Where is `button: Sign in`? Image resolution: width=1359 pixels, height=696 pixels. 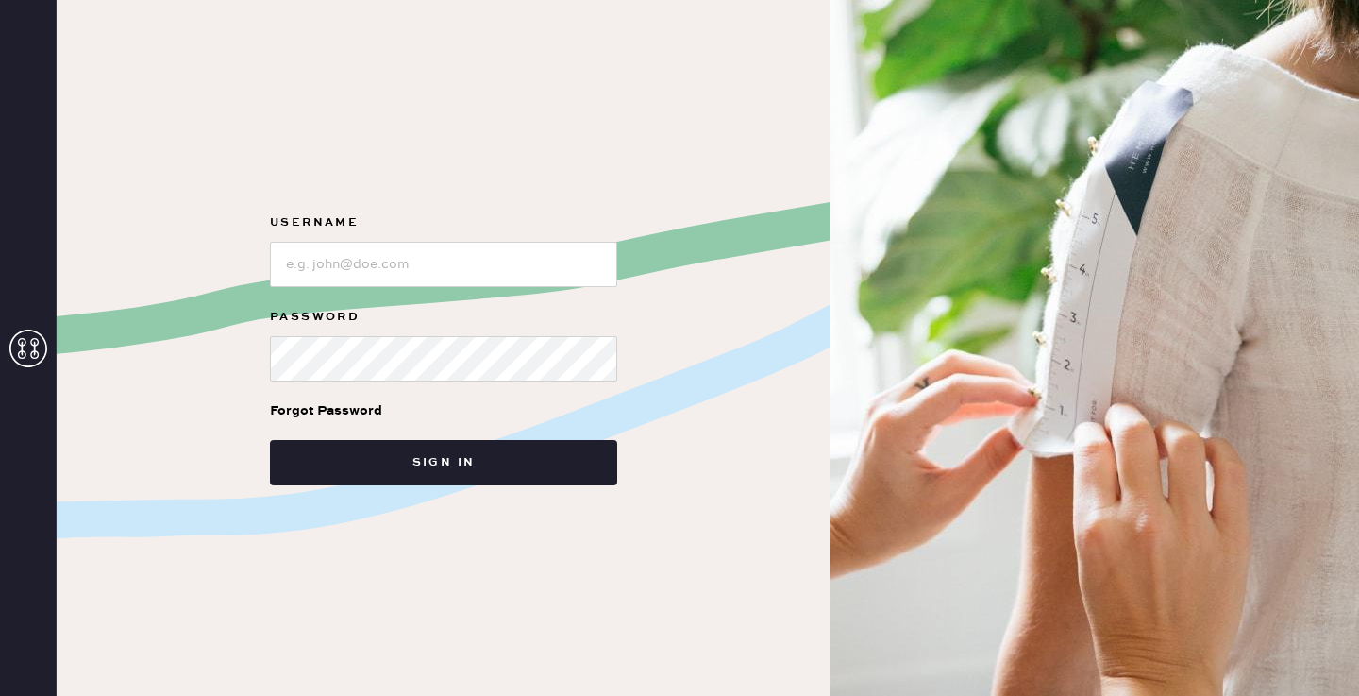
button: Sign in is located at coordinates (444, 463).